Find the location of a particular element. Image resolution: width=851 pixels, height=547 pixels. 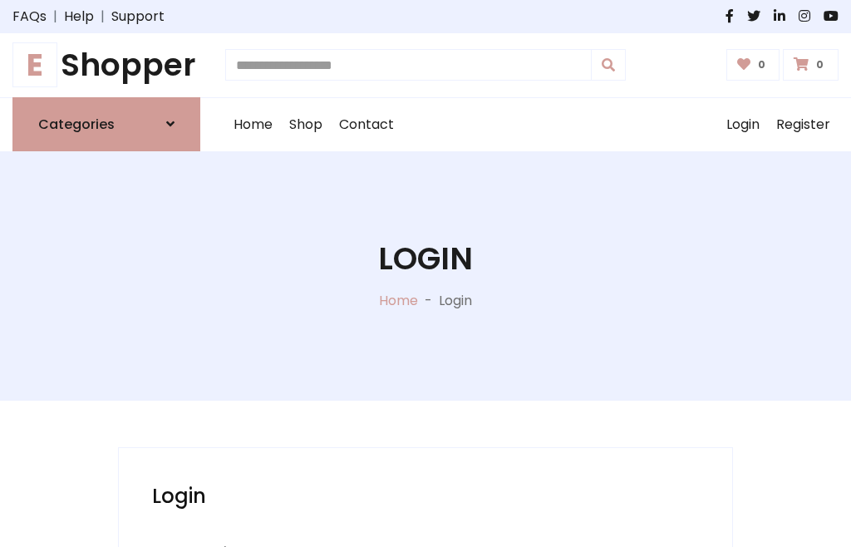

a: Shop is located at coordinates (306, 125).